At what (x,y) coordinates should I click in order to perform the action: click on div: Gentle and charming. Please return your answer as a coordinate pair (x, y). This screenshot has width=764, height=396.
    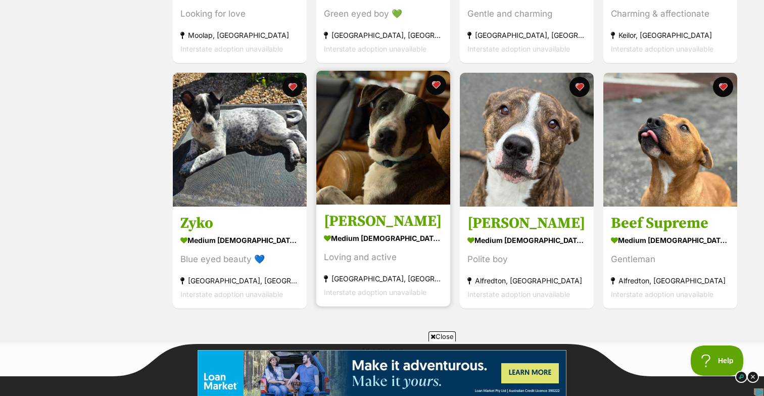
    Looking at the image, I should click on (527, 14).